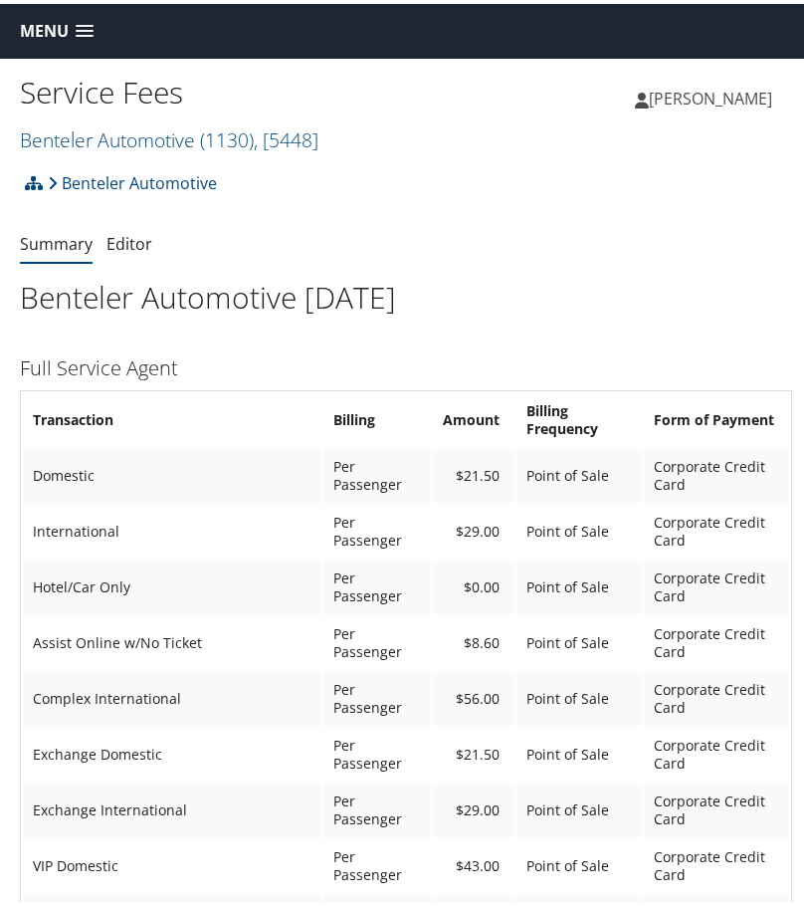  What do you see at coordinates (579, 416) in the screenshot?
I see `th: Billing Frequency` at bounding box center [579, 416].